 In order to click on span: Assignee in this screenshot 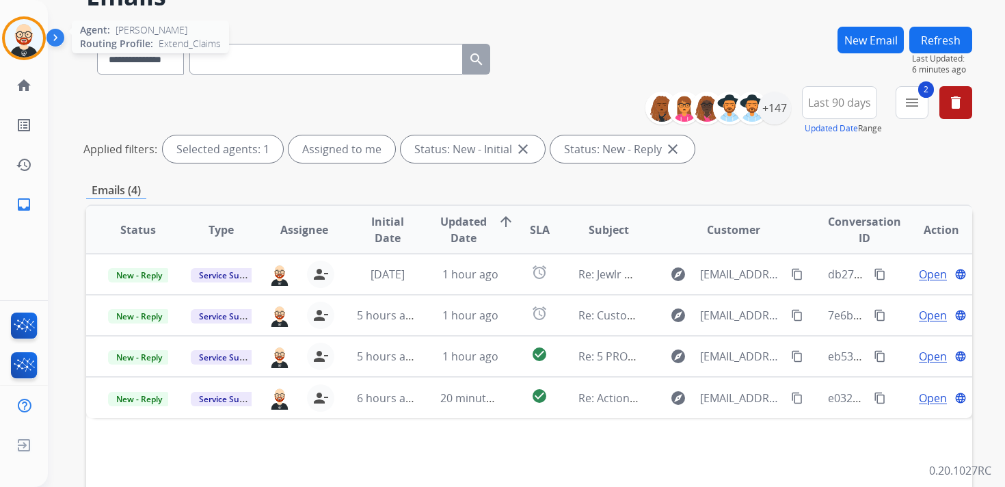, I will do `click(304, 230)`.